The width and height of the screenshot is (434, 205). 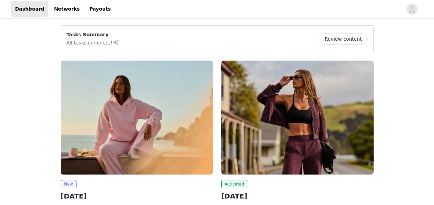 What do you see at coordinates (29, 9) in the screenshot?
I see `a: Dashboard` at bounding box center [29, 9].